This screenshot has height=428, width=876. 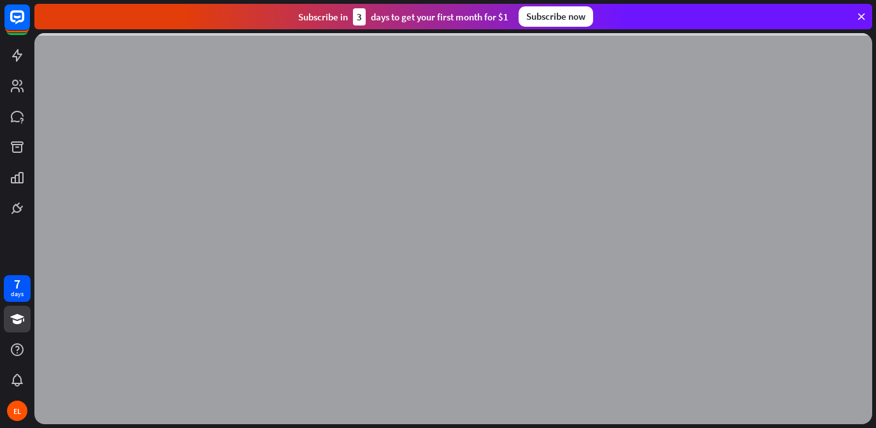 What do you see at coordinates (17, 289) in the screenshot?
I see `a: 7 days` at bounding box center [17, 289].